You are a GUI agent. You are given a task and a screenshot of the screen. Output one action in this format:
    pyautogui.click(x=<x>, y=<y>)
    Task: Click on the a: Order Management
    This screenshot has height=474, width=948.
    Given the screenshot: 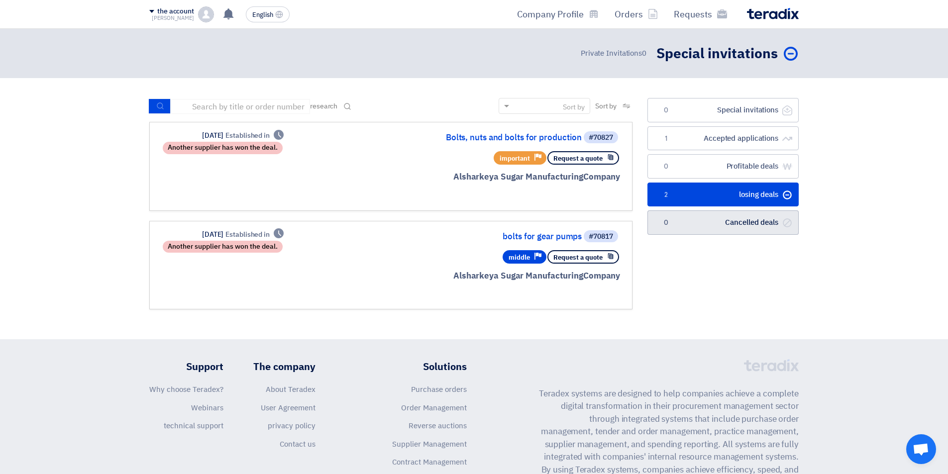 What is the action you would take?
    pyautogui.click(x=434, y=408)
    